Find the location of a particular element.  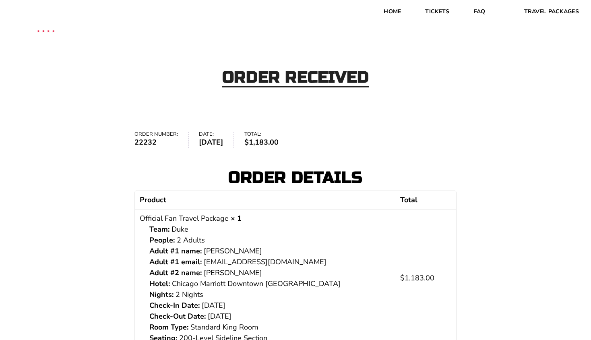

strong: Team: is located at coordinates (159, 229).